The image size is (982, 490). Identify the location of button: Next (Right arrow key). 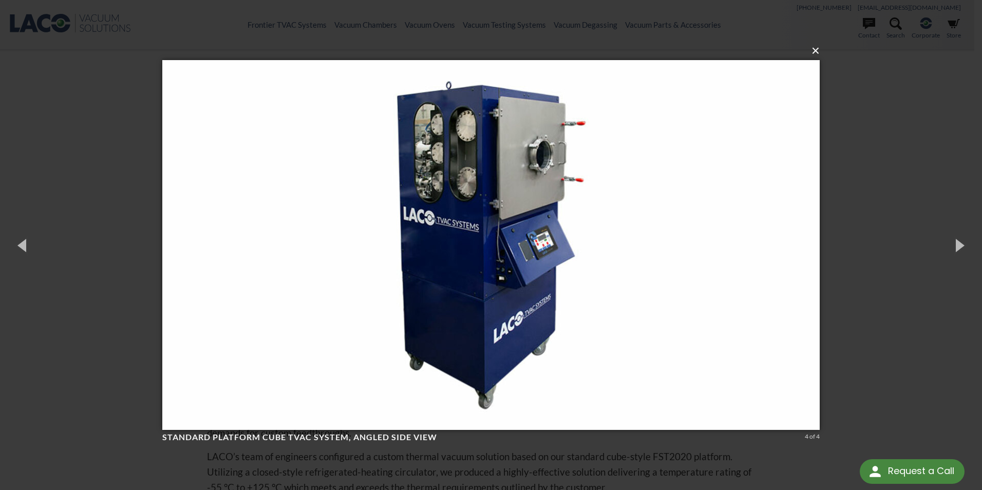
(959, 245).